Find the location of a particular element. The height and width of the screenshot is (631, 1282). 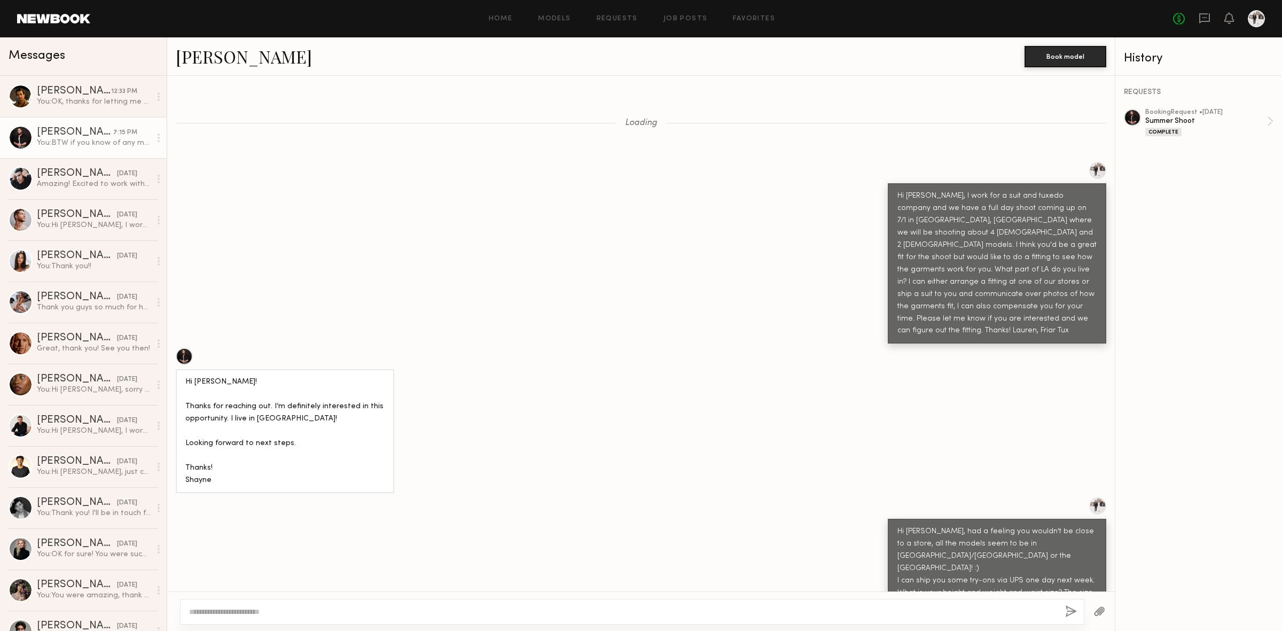

div: You: OK, thanks for letting me know, I'll be in touch when I have more information! is located at coordinates (93, 102).